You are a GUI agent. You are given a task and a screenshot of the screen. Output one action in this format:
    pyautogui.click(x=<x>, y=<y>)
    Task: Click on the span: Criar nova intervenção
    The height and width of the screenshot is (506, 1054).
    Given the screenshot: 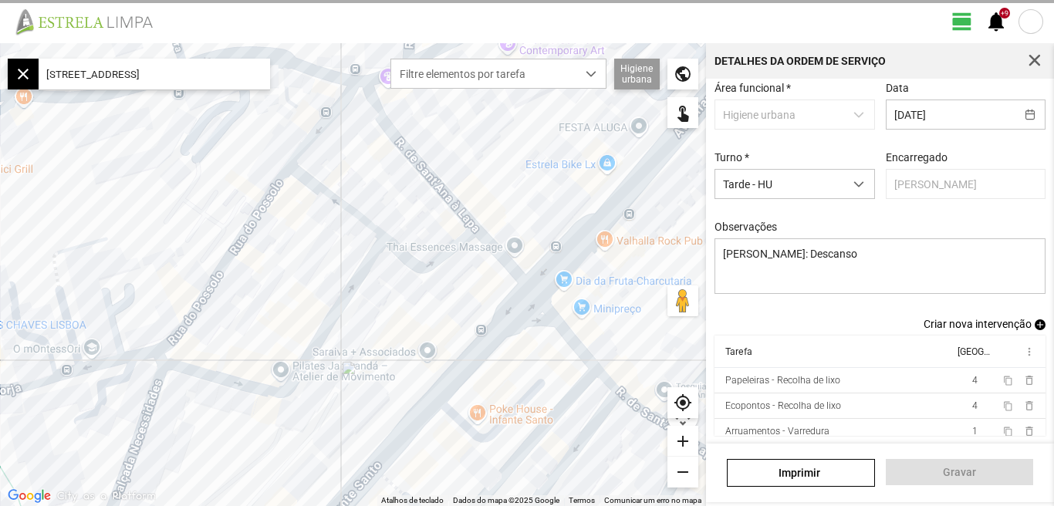 What is the action you would take?
    pyautogui.click(x=977, y=324)
    